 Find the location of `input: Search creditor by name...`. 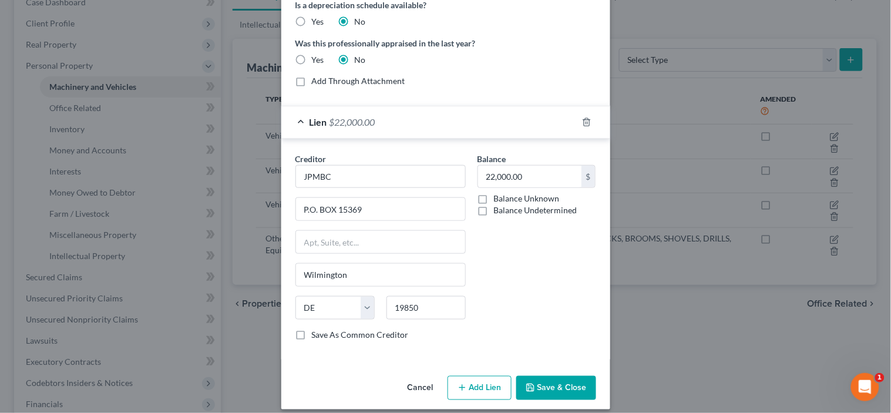

input: Search creditor by name... is located at coordinates (380, 177).